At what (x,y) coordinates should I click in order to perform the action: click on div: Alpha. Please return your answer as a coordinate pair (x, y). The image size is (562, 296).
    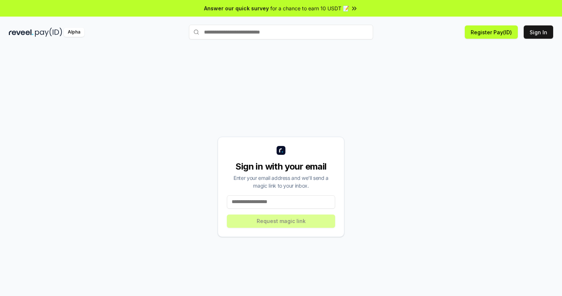
    Looking at the image, I should click on (74, 32).